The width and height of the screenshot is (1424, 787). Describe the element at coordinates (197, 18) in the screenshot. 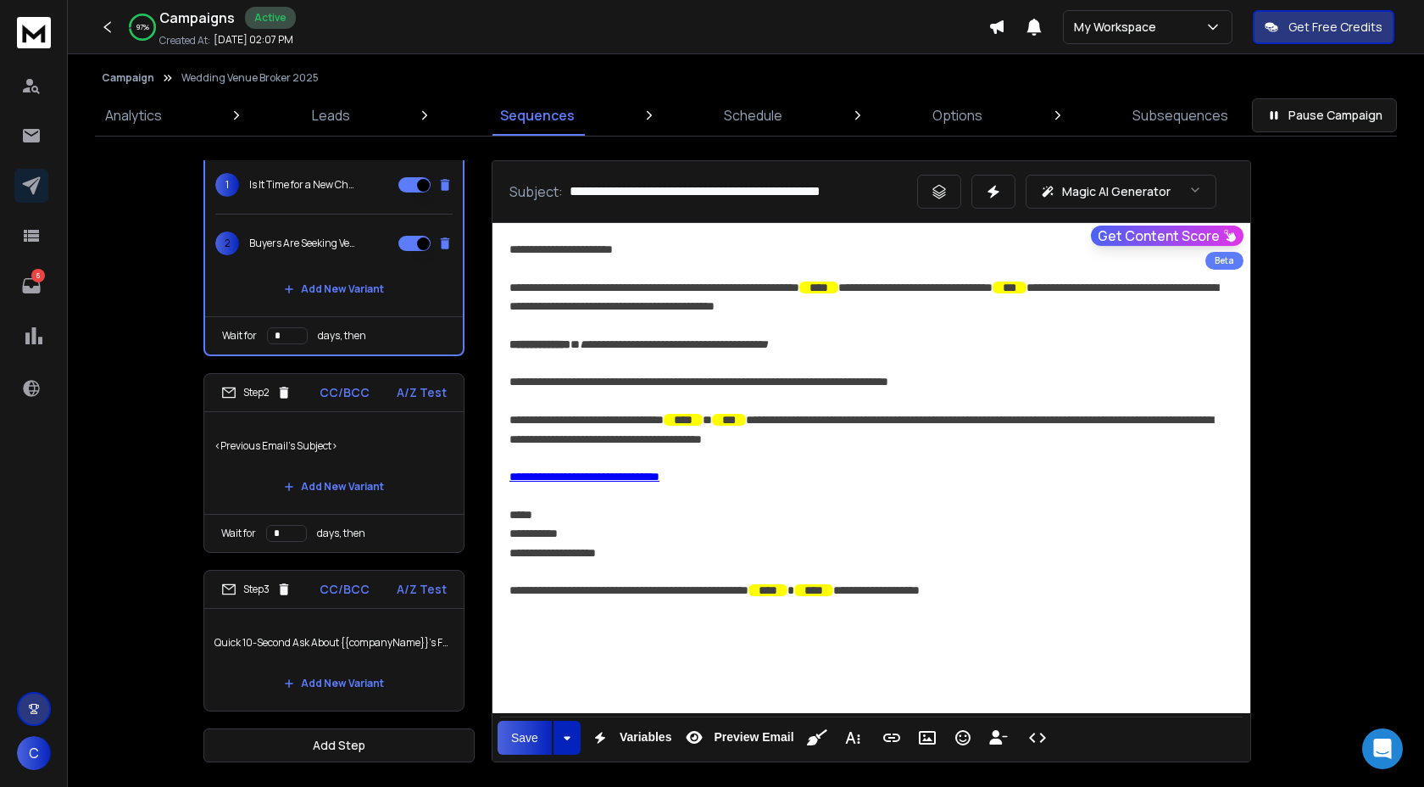

I see `h1: Campaigns` at that location.